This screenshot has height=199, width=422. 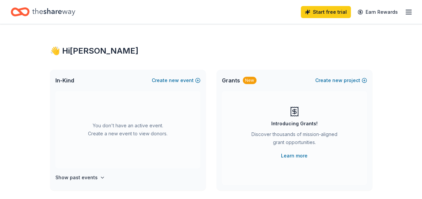 I want to click on button: Createnewproject, so click(x=341, y=81).